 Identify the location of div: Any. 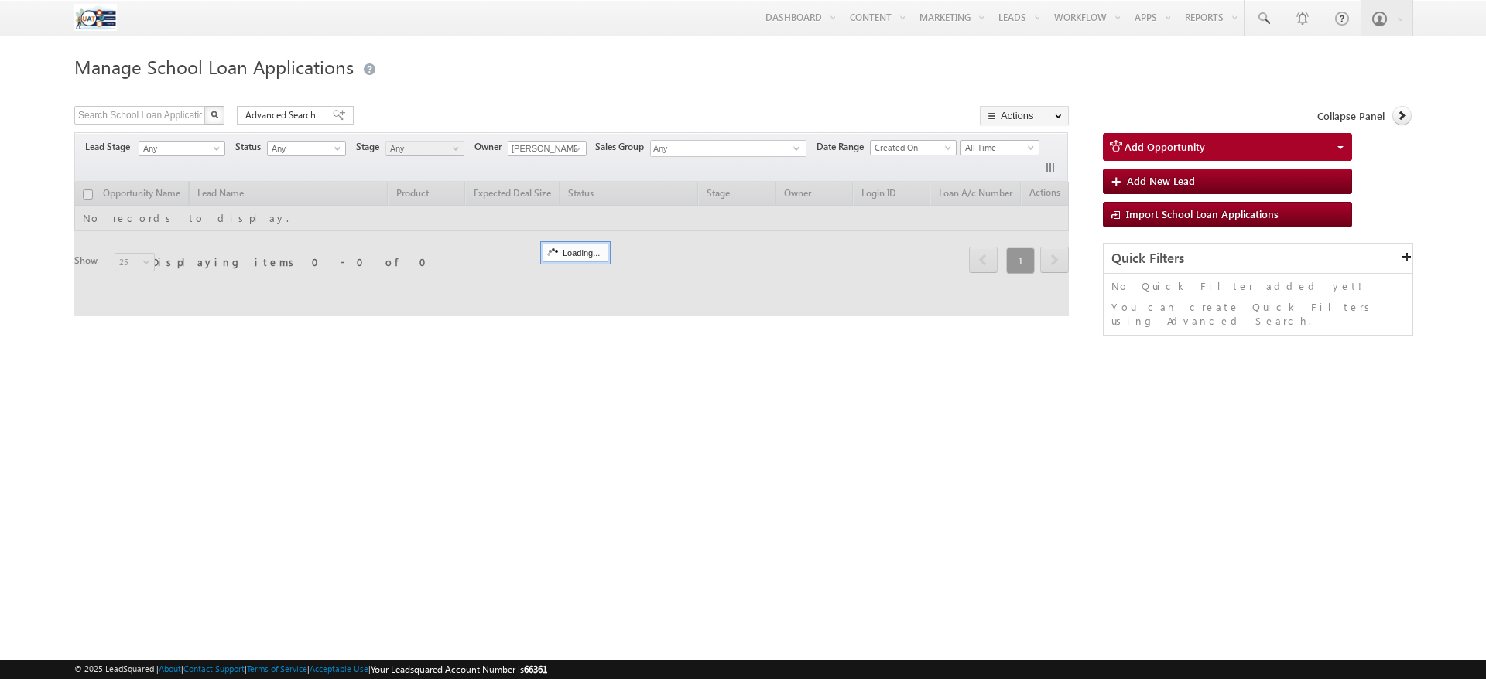
(728, 149).